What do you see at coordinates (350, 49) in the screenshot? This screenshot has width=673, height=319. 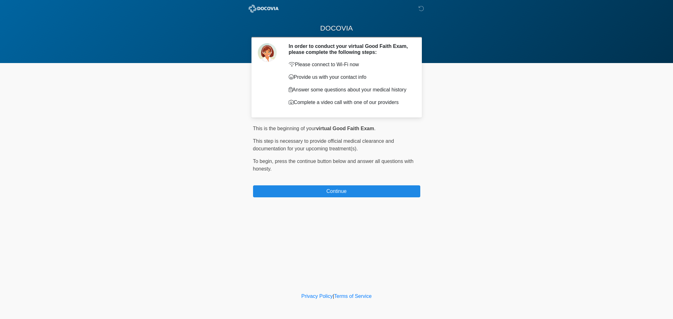 I see `h2: In order to conduct your virtual Good Faith Exam, please complete the following steps:` at bounding box center [350, 49].